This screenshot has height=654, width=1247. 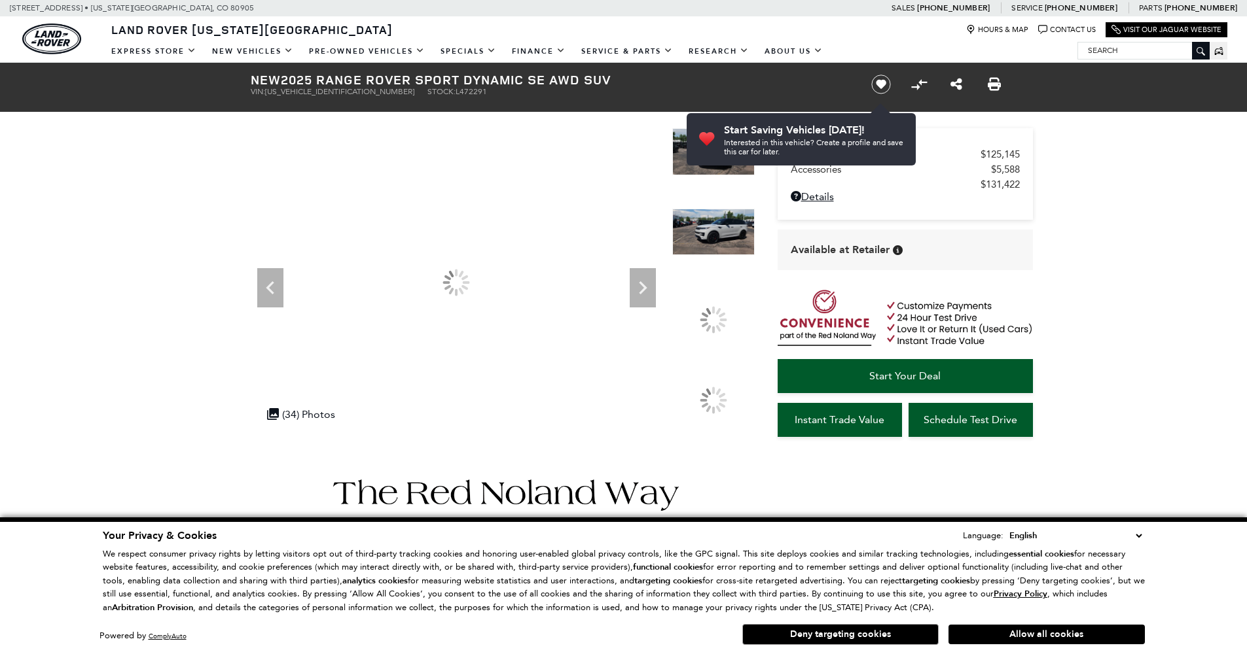 I want to click on img: New 2025 Borasco Grey Land Rover Dynamic SE image 3, so click(x=713, y=152).